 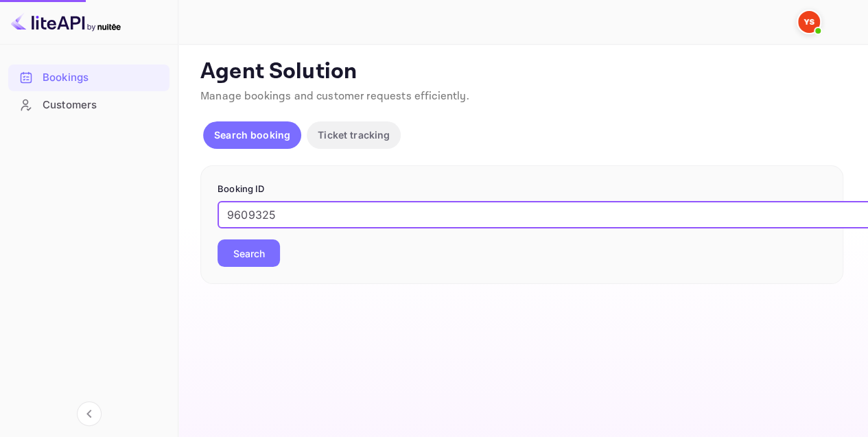 What do you see at coordinates (89, 414) in the screenshot?
I see `button: Collapse navigation` at bounding box center [89, 414].